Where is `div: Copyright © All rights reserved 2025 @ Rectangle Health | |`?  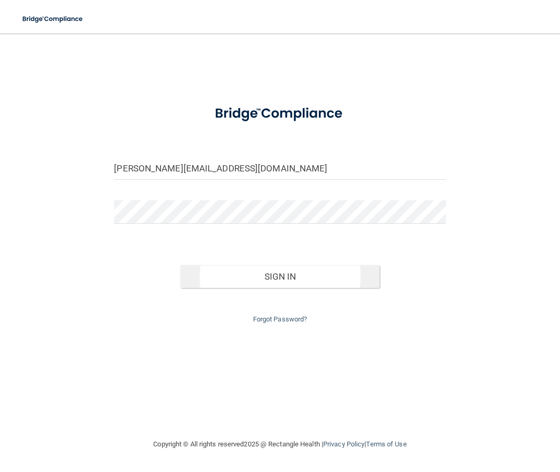
div: Copyright © All rights reserved 2025 @ Rectangle Health | | is located at coordinates (280, 444).